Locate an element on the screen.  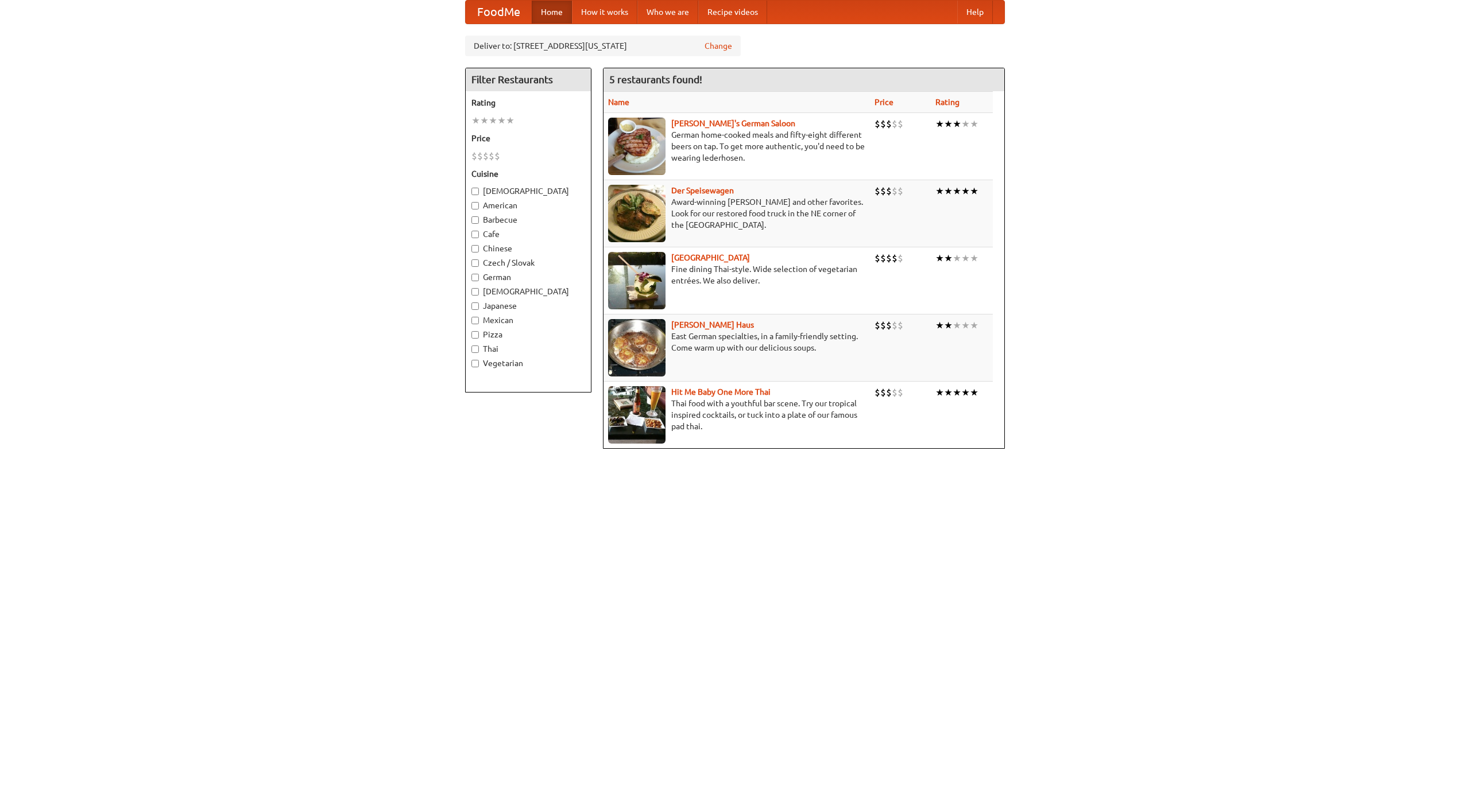
img: speisewagen.jpg is located at coordinates (636, 213).